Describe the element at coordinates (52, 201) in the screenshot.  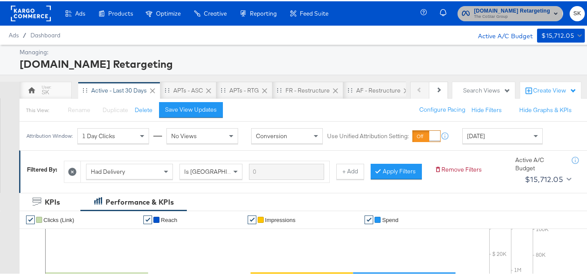
I see `div: KPIs` at that location.